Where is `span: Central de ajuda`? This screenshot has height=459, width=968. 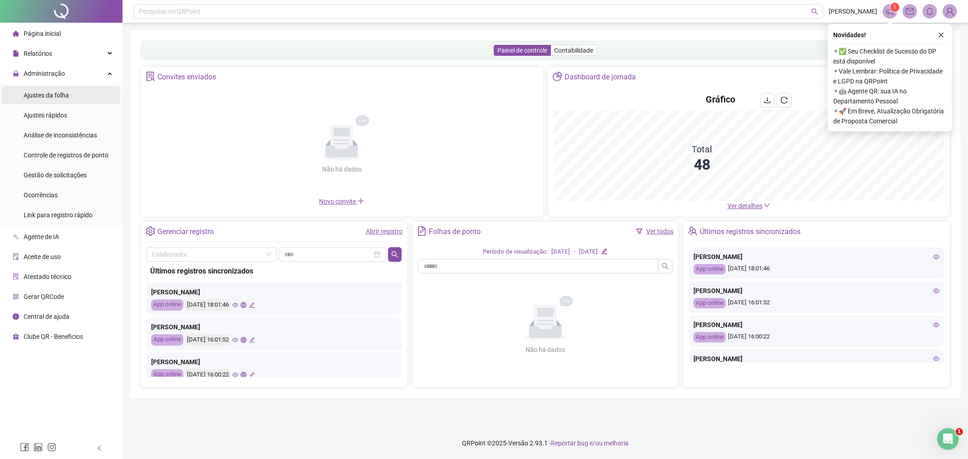 span: Central de ajuda is located at coordinates (46, 317).